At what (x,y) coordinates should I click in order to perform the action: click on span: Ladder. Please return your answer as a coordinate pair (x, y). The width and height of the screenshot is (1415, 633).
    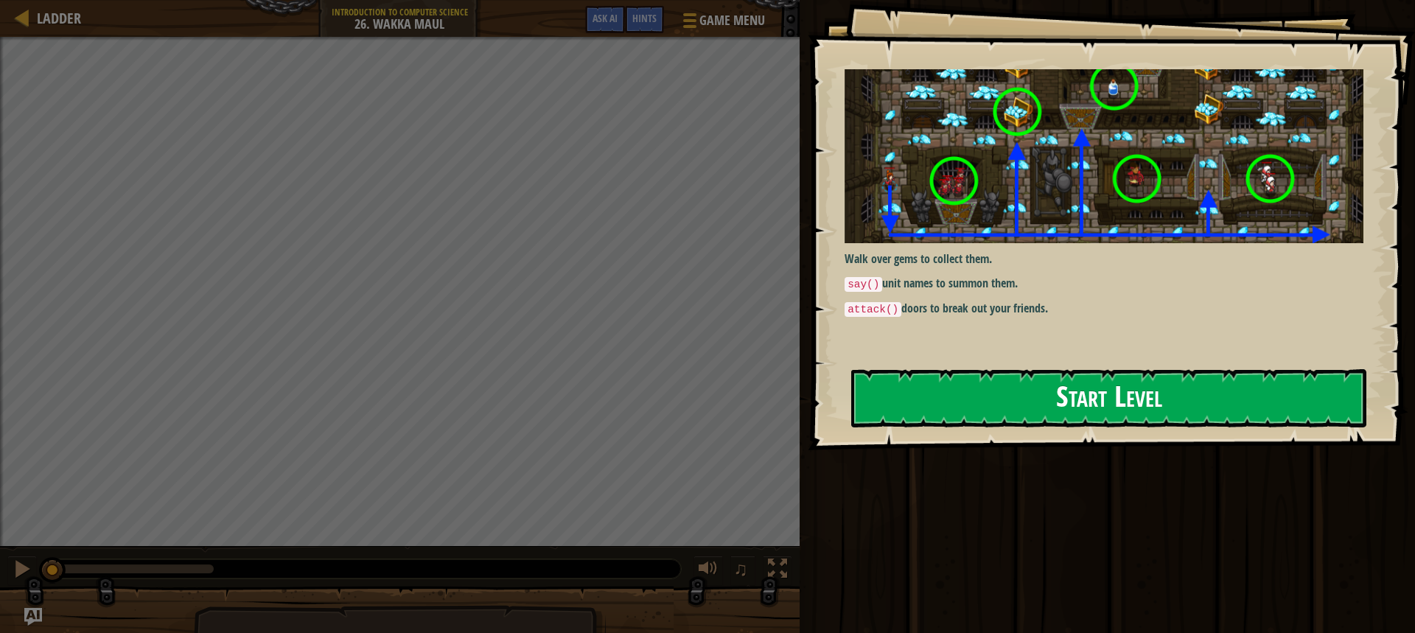
    Looking at the image, I should click on (59, 18).